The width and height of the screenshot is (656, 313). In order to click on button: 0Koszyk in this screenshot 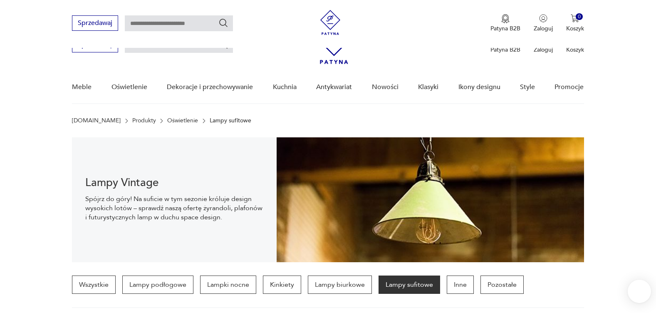, I will do `click(575, 23)`.